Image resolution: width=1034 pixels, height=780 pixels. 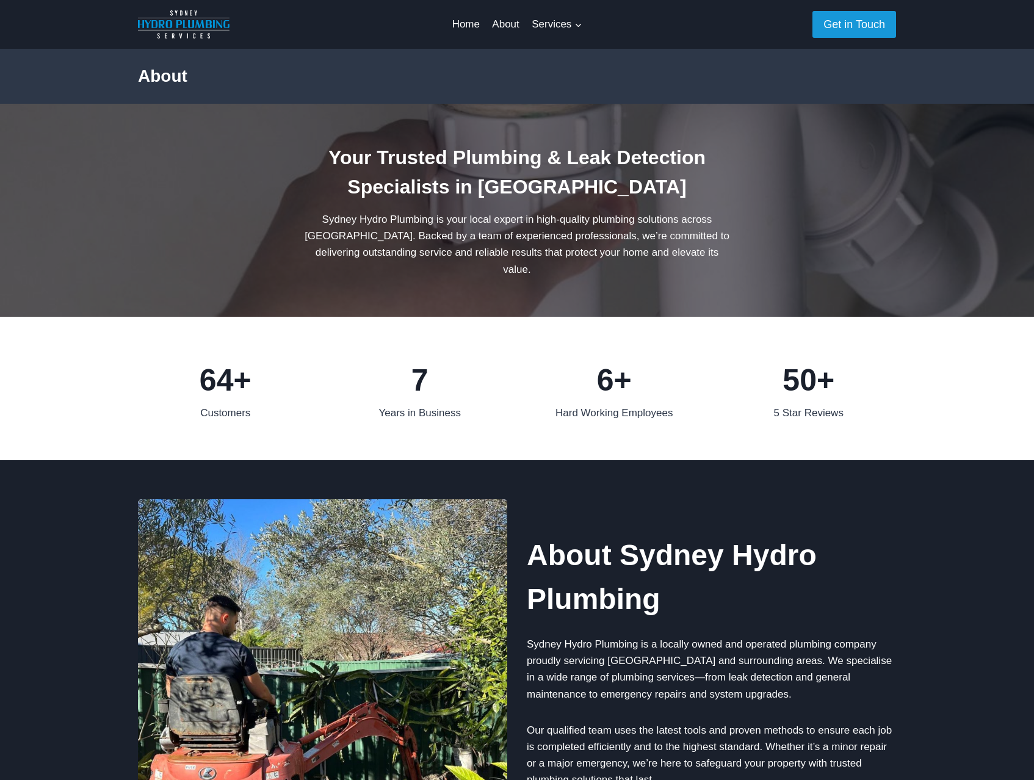 I want to click on p: Sydney Hydro Plumbing is your local expert in high-quality plumbing solutions across [GEOGRAPHIC_..., so click(x=517, y=244).